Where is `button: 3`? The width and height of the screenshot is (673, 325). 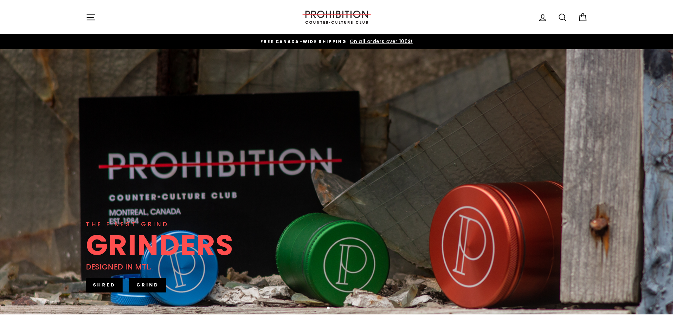 button: 3 is located at coordinates (340, 308).